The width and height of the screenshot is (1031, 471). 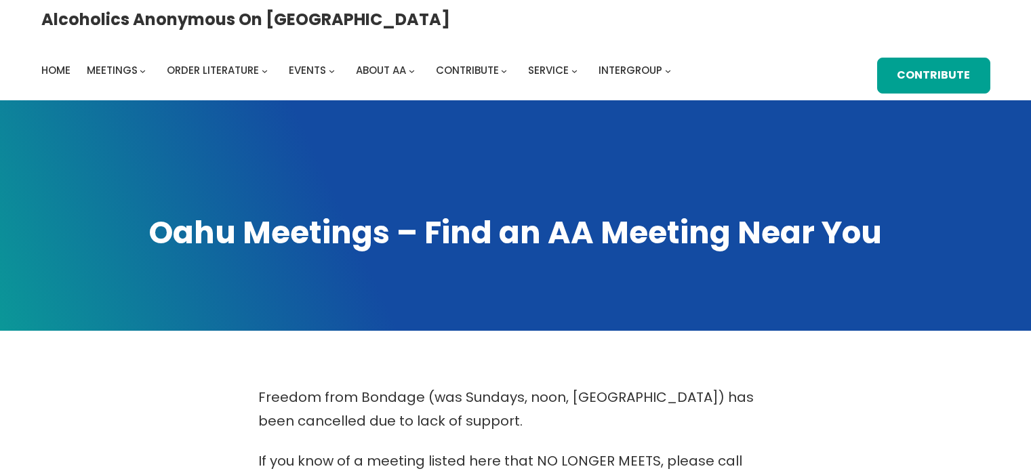 What do you see at coordinates (516, 232) in the screenshot?
I see `h1: Oahu Meetings – Find an AA Meeting Near You` at bounding box center [516, 232].